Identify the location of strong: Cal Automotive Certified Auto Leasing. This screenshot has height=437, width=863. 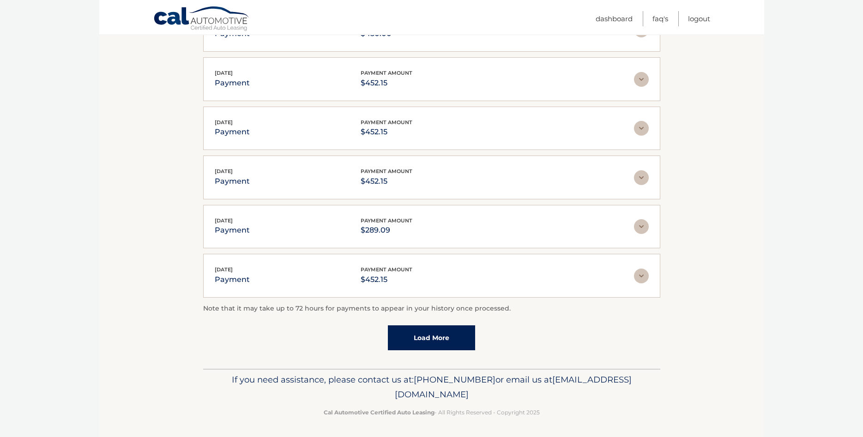
(379, 412).